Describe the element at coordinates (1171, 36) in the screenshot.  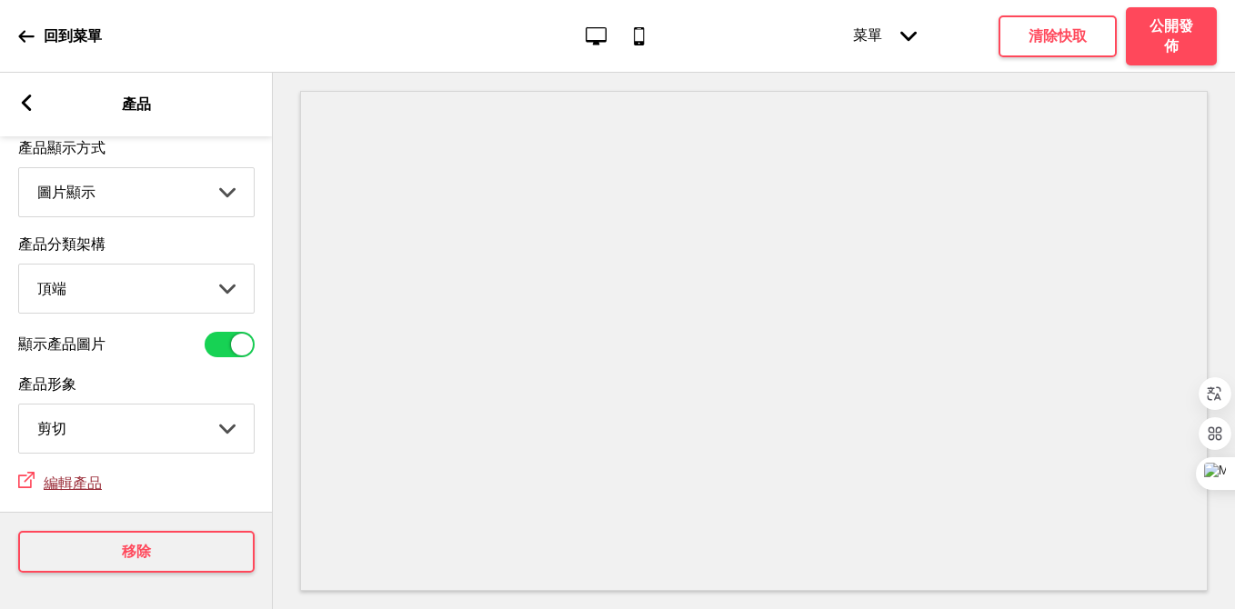
I see `h4: 公開發佈` at that location.